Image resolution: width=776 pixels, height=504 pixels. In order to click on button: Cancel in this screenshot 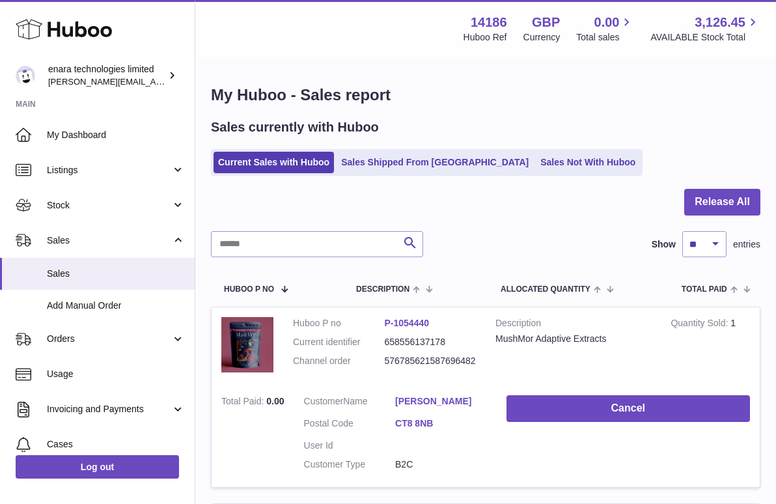, I will do `click(628, 408)`.